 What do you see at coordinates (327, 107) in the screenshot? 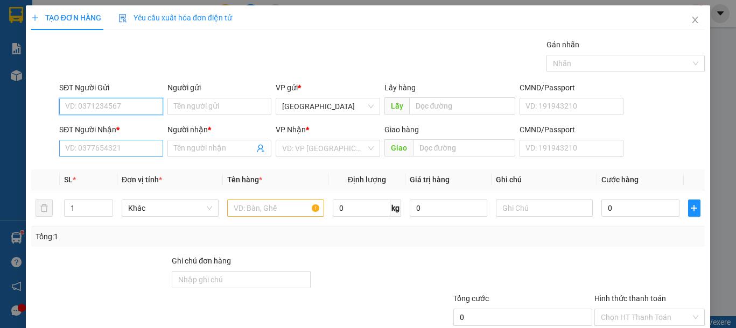
I see `span: Sài Gòn` at bounding box center [327, 107].